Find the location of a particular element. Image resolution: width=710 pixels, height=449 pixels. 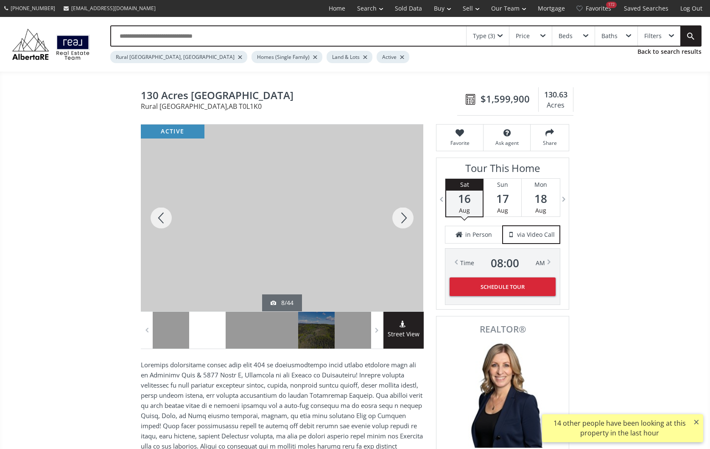

div: Price is located at coordinates (522, 36).